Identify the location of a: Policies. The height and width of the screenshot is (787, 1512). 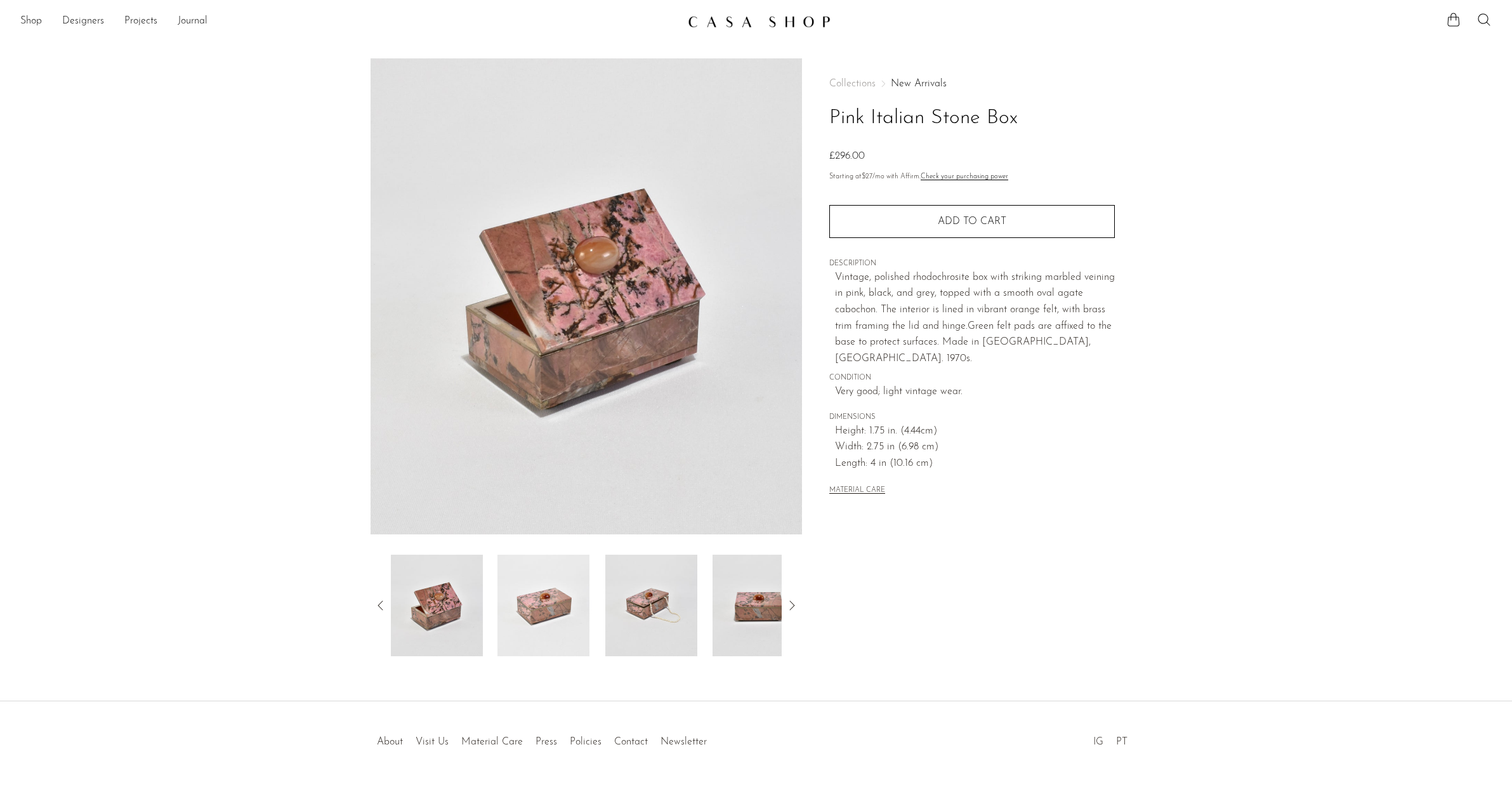
(586, 742).